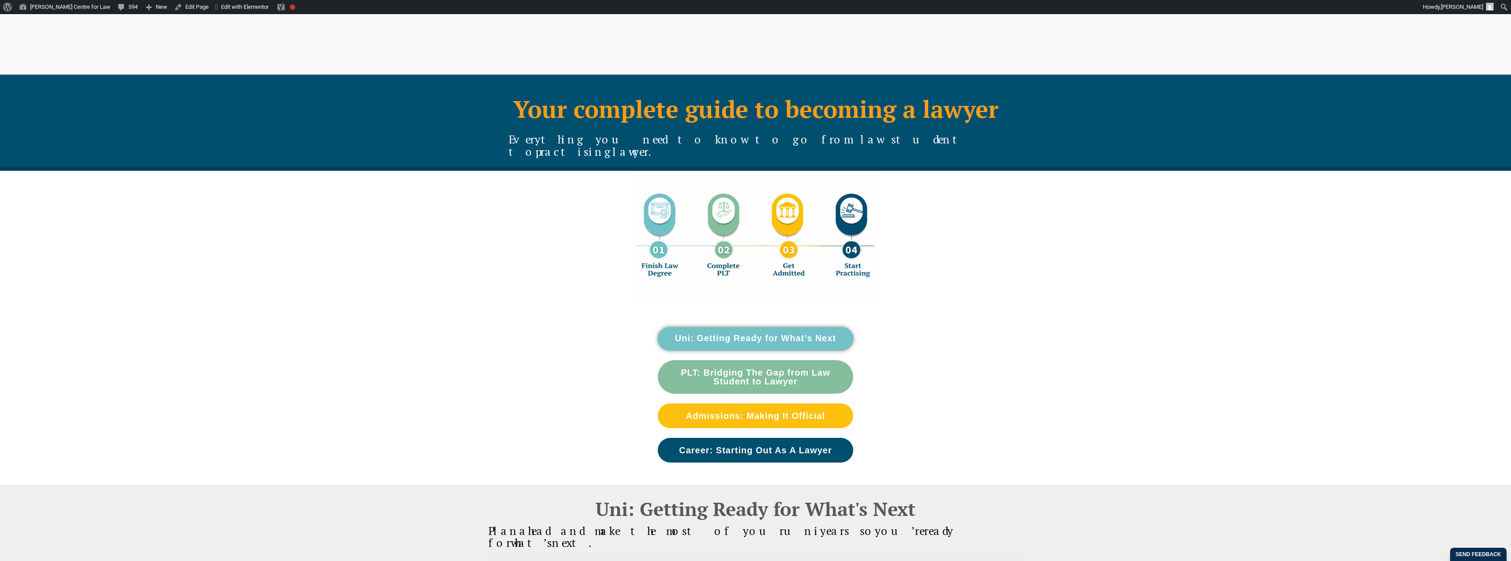 Image resolution: width=1511 pixels, height=561 pixels. I want to click on h1: Your complete guide to becoming a lawyer, so click(756, 109).